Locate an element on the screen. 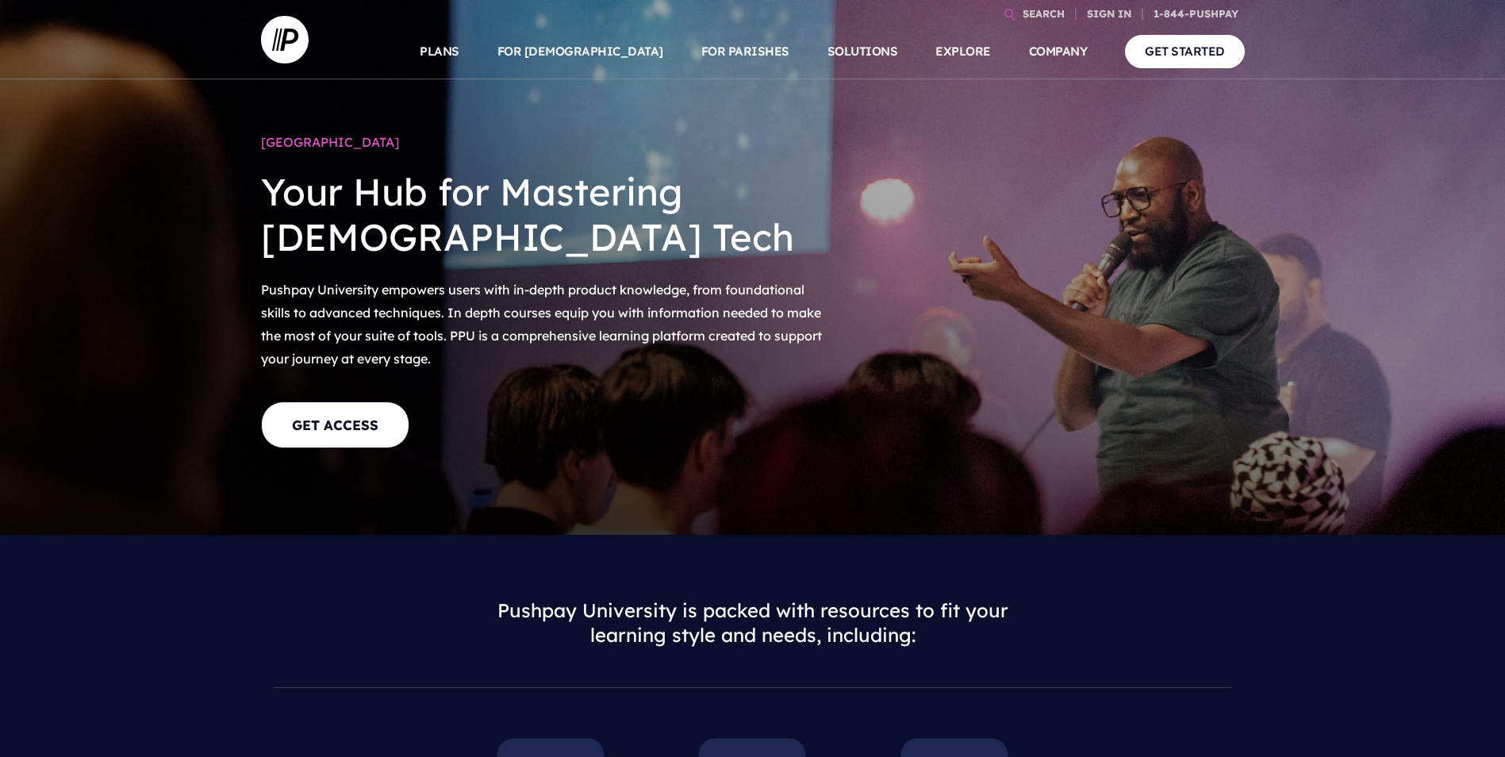 This screenshot has height=757, width=1505. a: GET ACCESS is located at coordinates (335, 425).